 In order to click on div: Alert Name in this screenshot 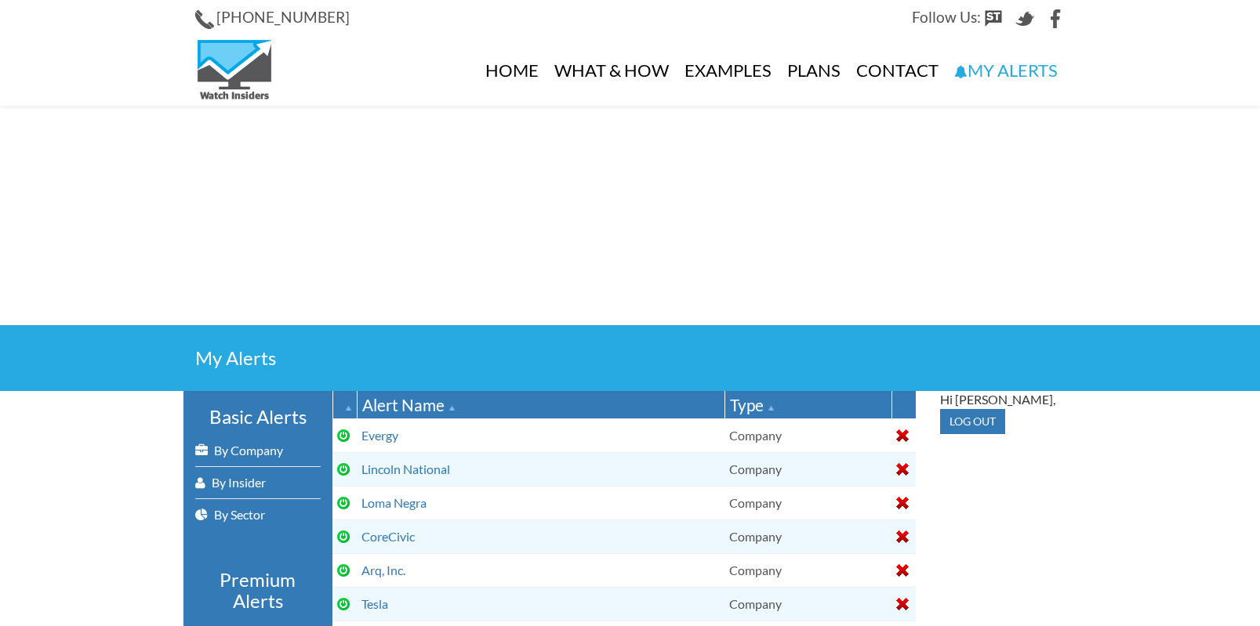, I will do `click(541, 404)`.